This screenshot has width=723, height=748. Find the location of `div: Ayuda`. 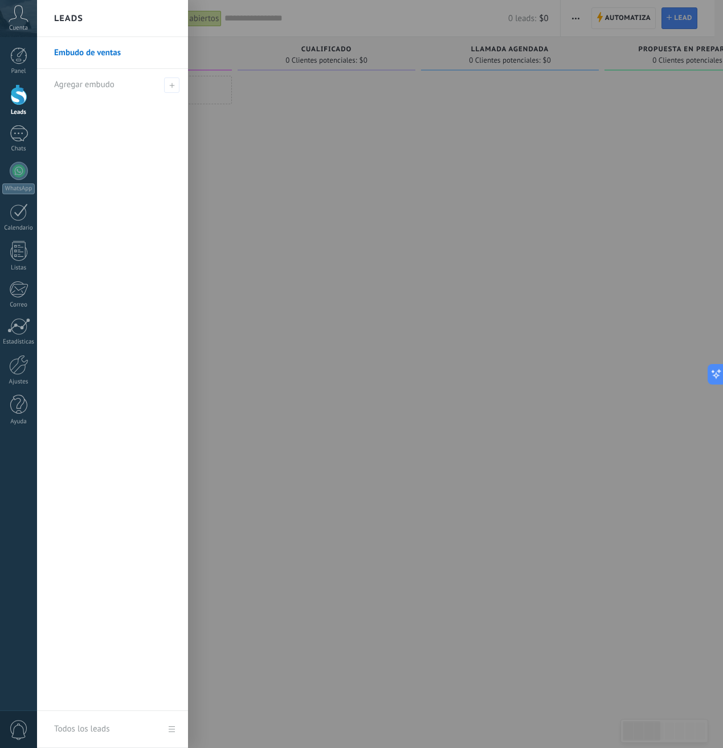

div: Ayuda is located at coordinates (19, 422).